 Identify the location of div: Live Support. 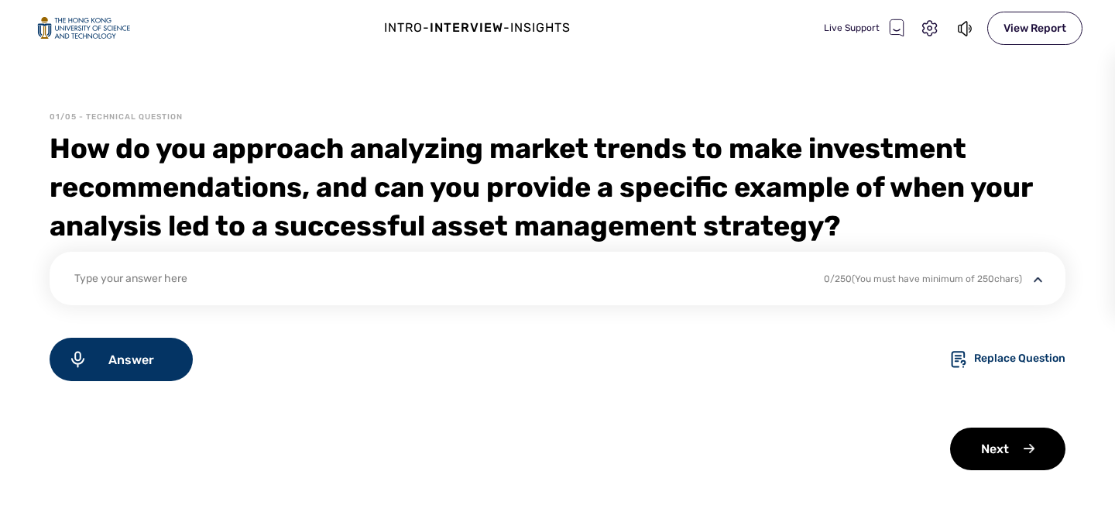
(864, 28).